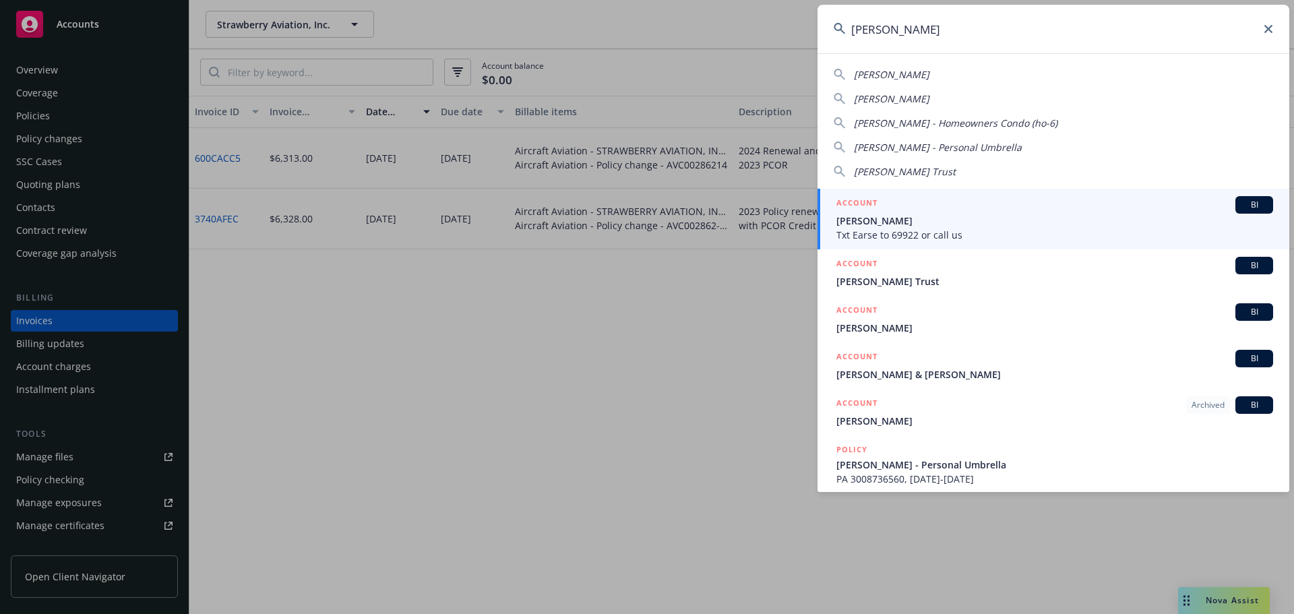 This screenshot has height=614, width=1294. Describe the element at coordinates (852, 449) in the screenshot. I see `h5: POLICY` at that location.